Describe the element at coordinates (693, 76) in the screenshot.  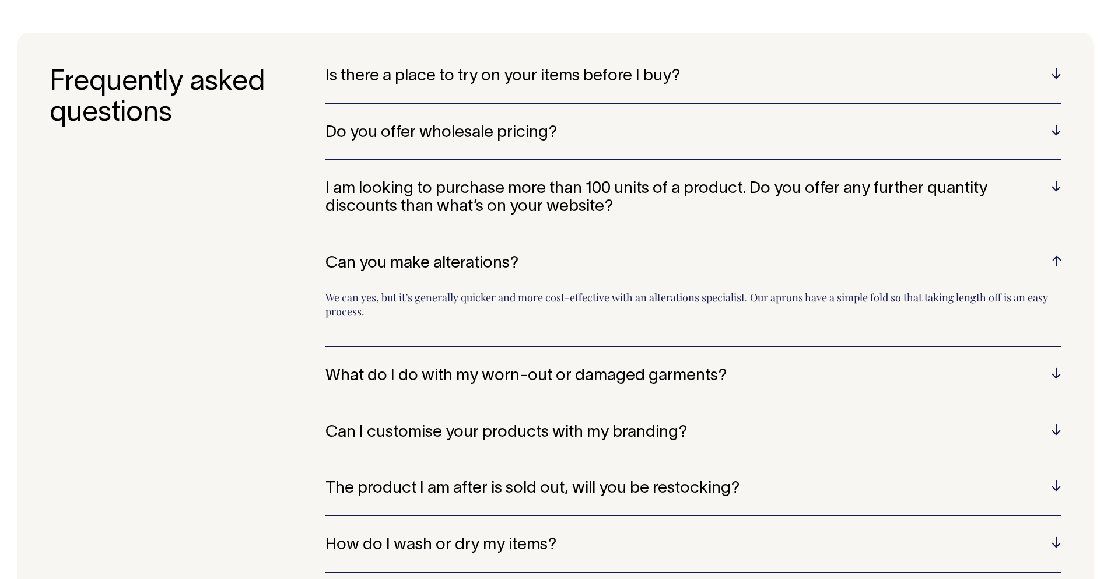
I see `h5: Is there a place to try on your items before I buy?` at that location.